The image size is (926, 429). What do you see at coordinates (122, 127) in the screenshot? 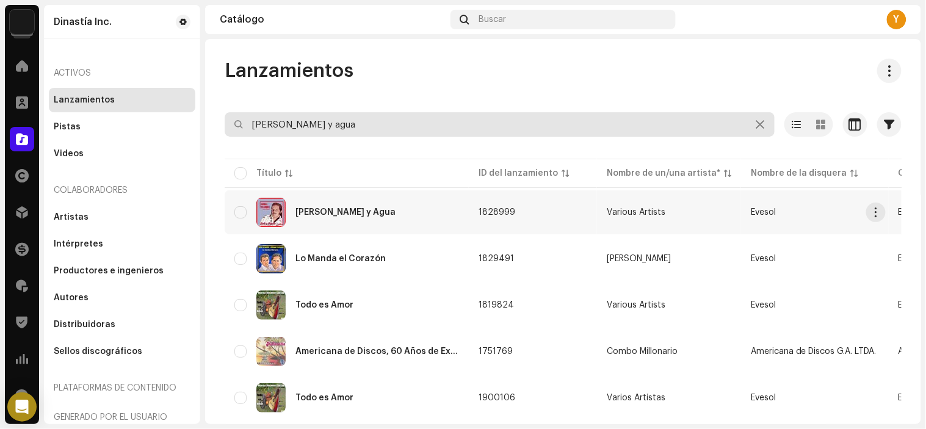
I see `re-m-nav-item: Pistas` at bounding box center [122, 127].